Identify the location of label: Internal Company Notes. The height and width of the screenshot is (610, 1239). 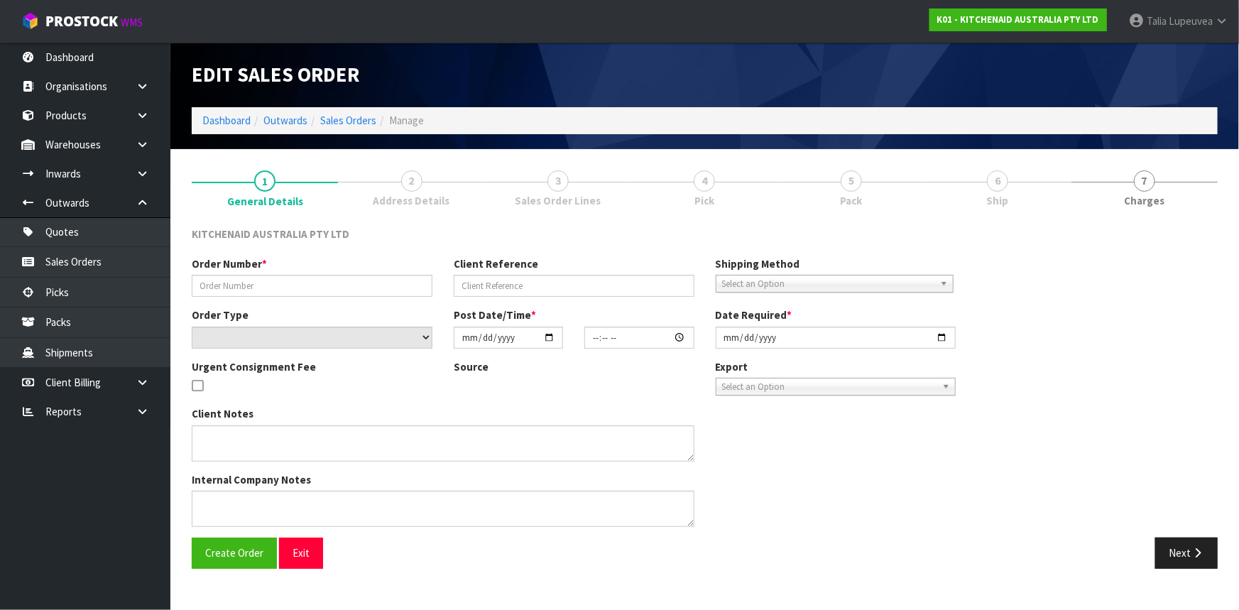
(251, 479).